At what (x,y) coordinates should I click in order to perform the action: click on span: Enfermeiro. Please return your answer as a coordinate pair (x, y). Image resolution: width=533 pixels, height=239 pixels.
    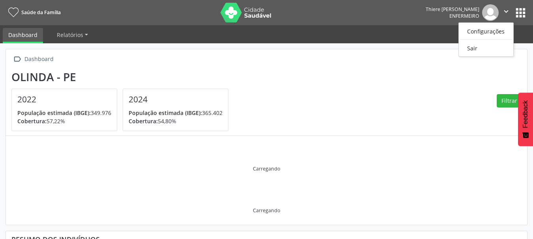
    Looking at the image, I should click on (464, 16).